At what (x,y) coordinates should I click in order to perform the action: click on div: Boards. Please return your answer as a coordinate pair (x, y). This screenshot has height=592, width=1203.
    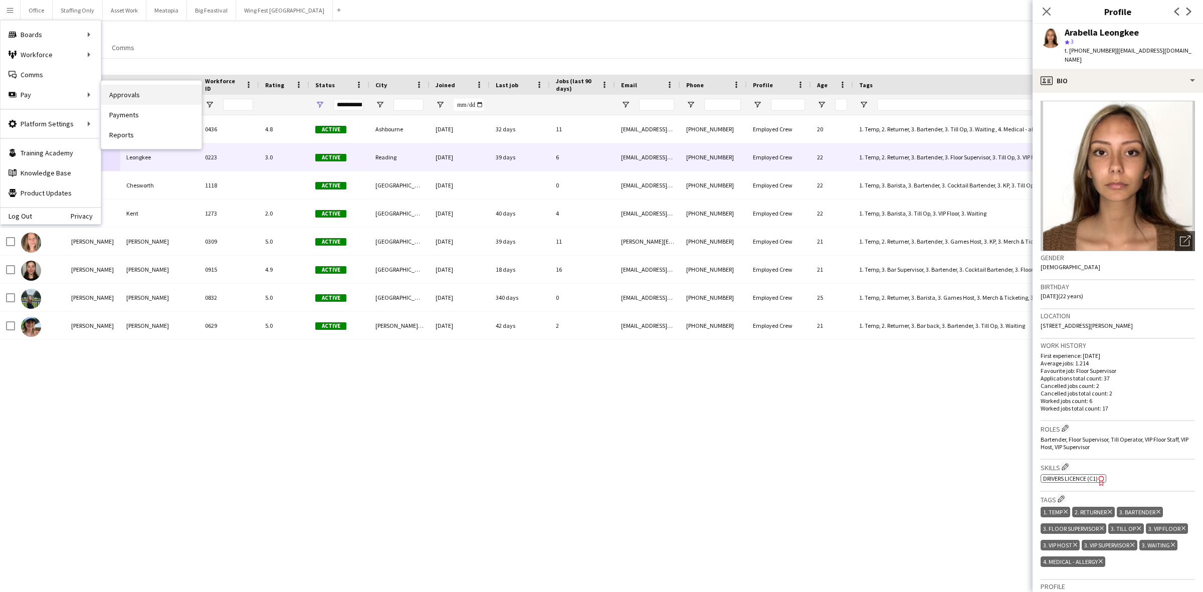
    Looking at the image, I should click on (51, 35).